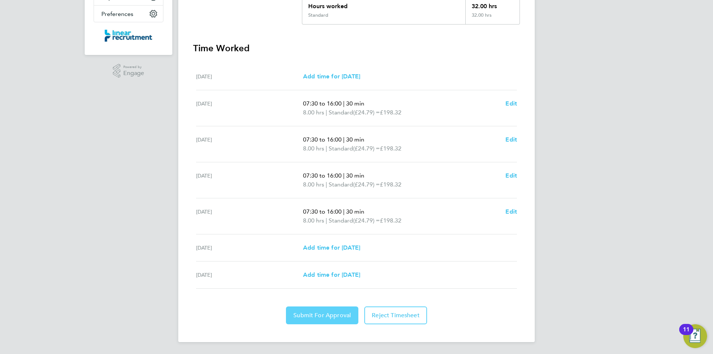  What do you see at coordinates (128, 36) in the screenshot?
I see `a: Go to home page` at bounding box center [128, 36].